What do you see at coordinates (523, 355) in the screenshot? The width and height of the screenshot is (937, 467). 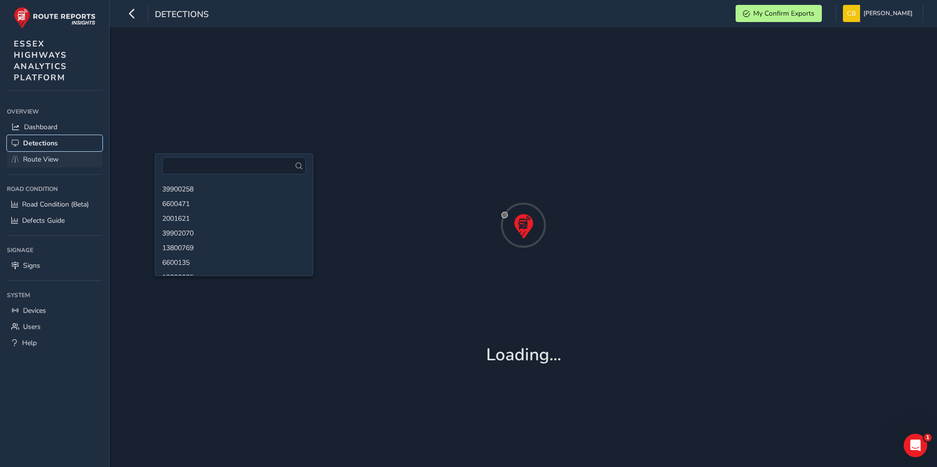 I see `h1: Loading...` at bounding box center [523, 355].